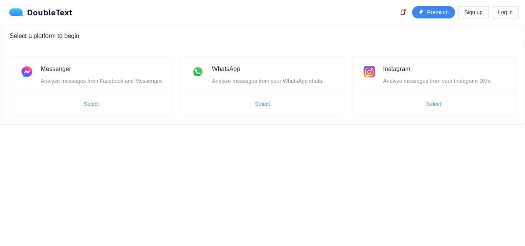 This screenshot has width=525, height=246. Describe the element at coordinates (262, 36) in the screenshot. I see `div: Select a platform to begin` at that location.